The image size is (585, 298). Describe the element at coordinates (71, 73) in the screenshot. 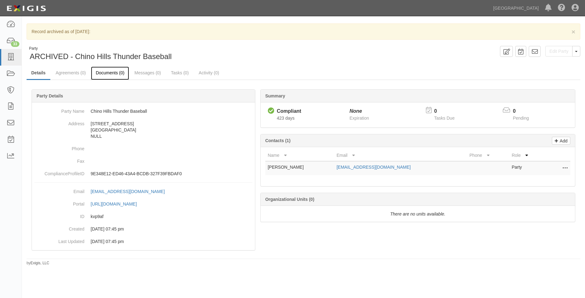

I see `a: Agreements (0)` at that location.